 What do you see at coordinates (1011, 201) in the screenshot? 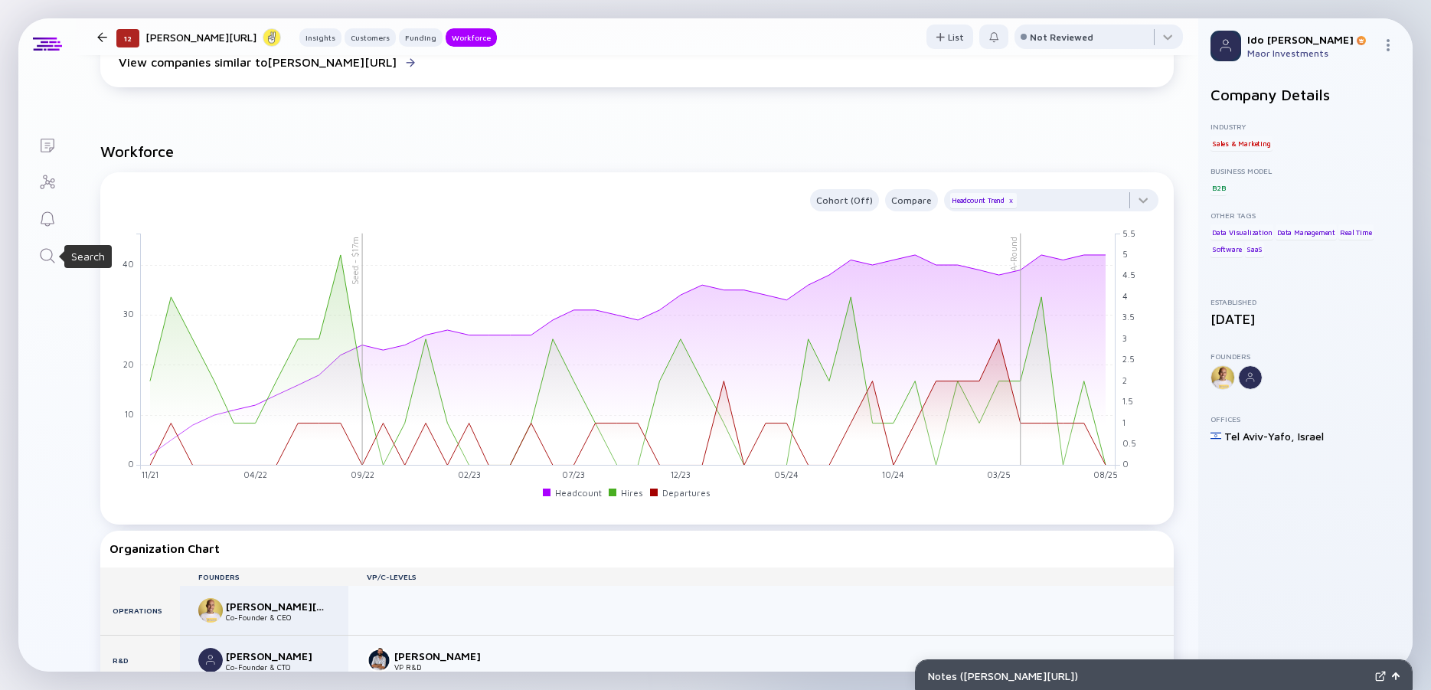
I see `div: x` at bounding box center [1011, 201].